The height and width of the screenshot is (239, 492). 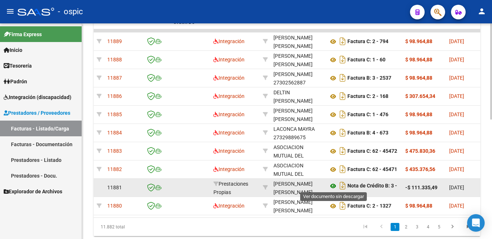 I want to click on li: page 3, so click(x=417, y=227).